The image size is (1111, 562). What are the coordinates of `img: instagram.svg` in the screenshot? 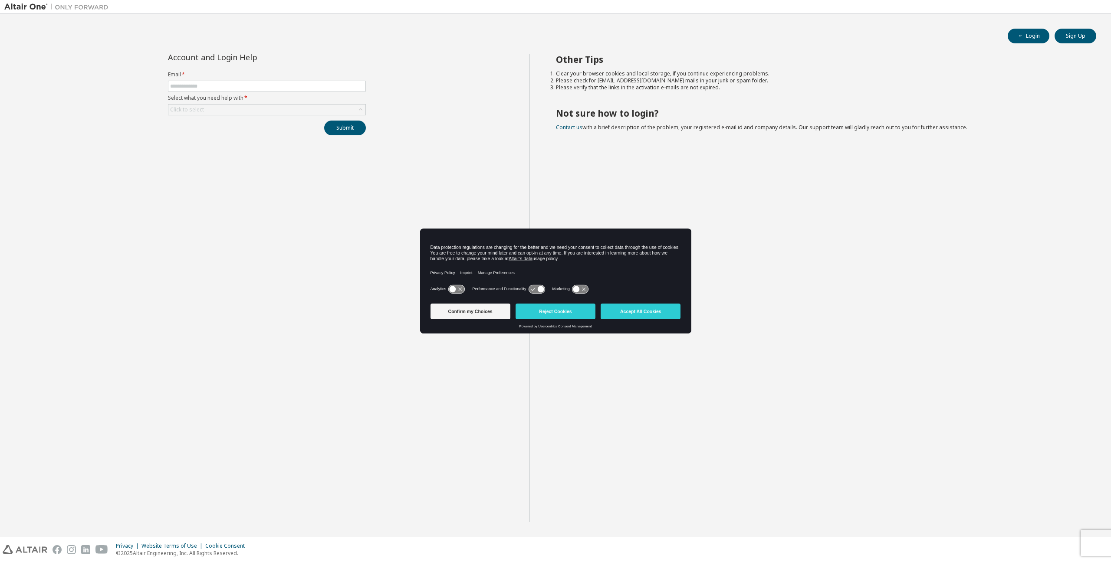 It's located at (71, 550).